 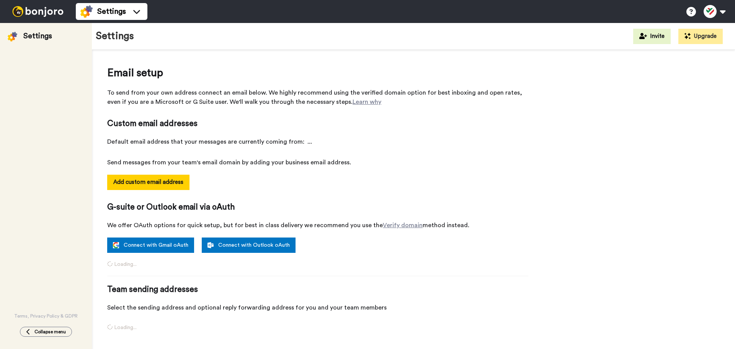 What do you see at coordinates (318, 142) in the screenshot?
I see `span: Default email address that your messages are currently coming from:` at bounding box center [318, 142].